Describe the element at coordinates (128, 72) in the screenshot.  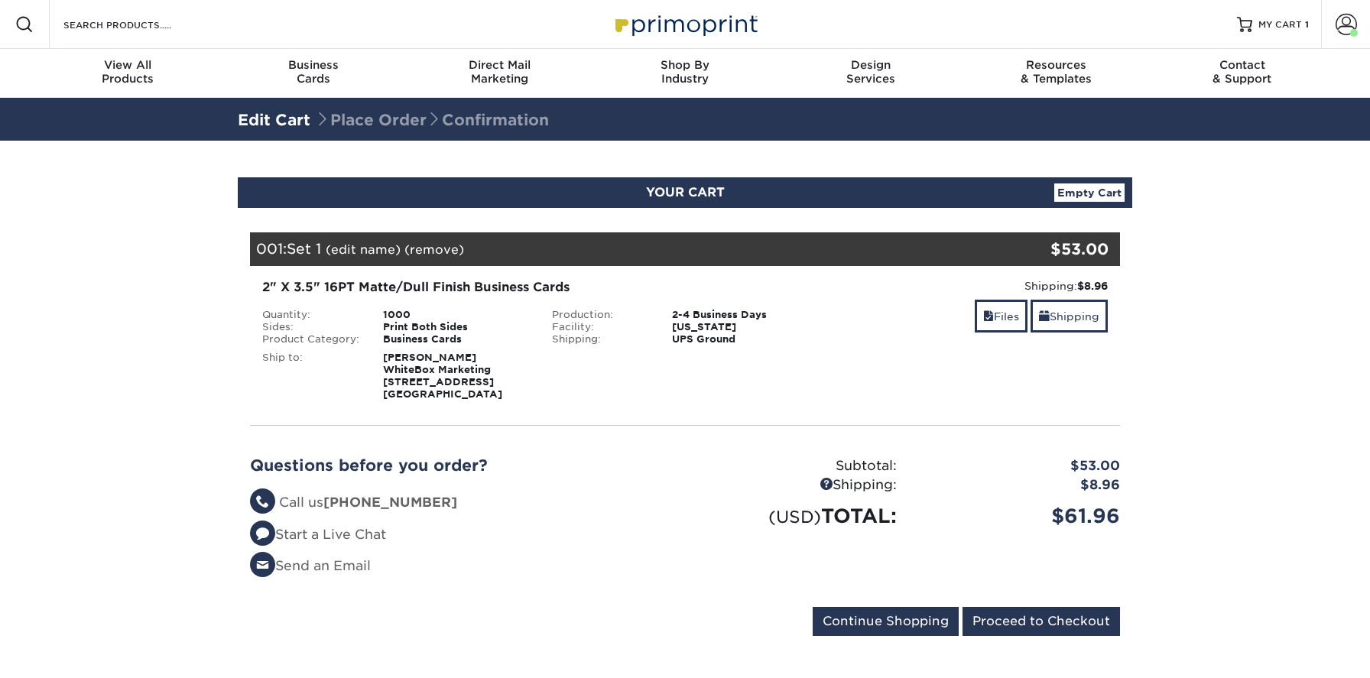
I see `div: Products` at that location.